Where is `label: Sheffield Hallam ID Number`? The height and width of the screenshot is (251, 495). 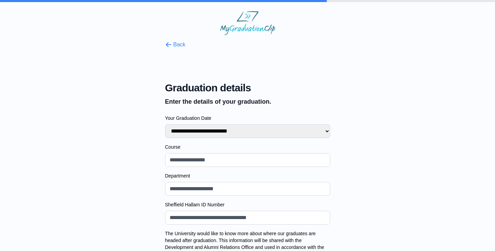 label: Sheffield Hallam ID Number is located at coordinates (248, 205).